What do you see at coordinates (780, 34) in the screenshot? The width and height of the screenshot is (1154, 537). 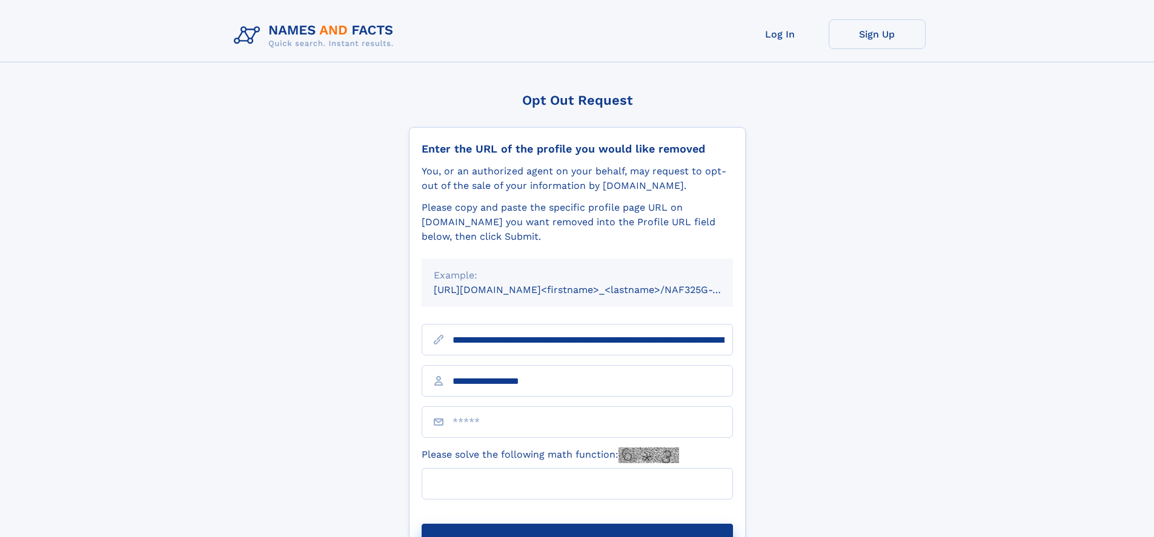 I see `a: Log In` at bounding box center [780, 34].